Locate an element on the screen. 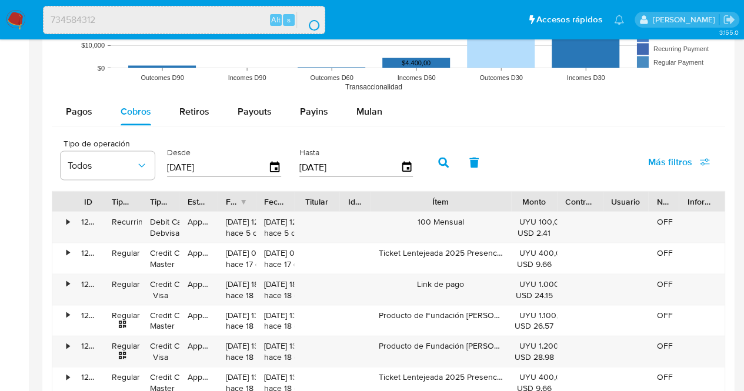 The image size is (744, 391). a: Salir is located at coordinates (728, 19).